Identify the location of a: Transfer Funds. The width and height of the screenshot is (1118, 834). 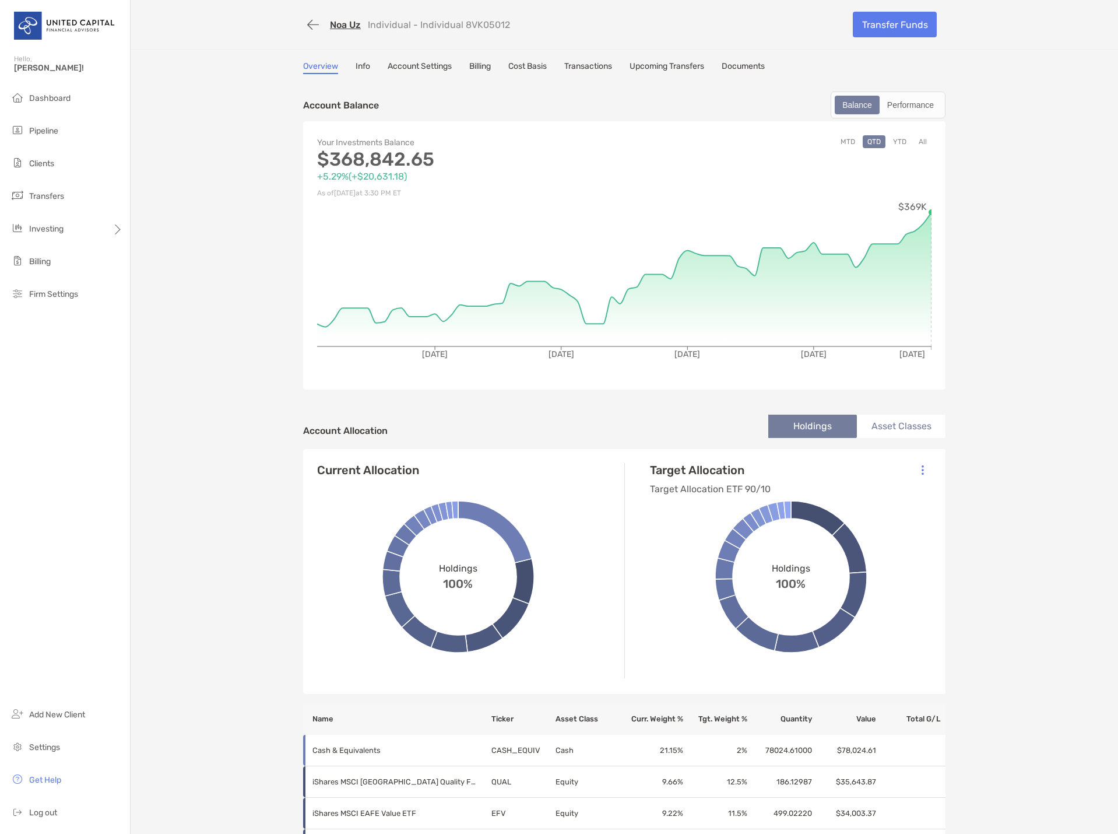
(895, 24).